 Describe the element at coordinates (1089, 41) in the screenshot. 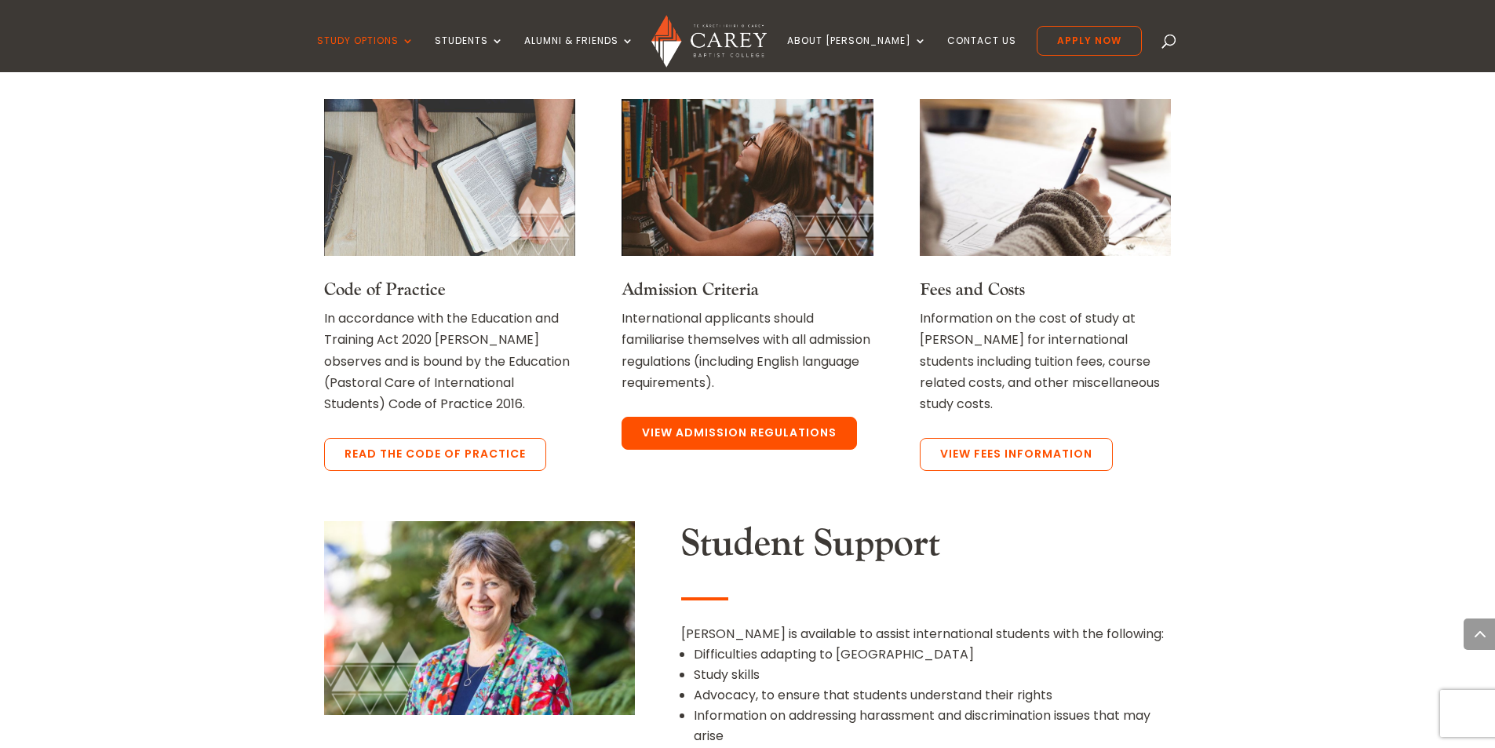

I see `a: Apply Now` at that location.